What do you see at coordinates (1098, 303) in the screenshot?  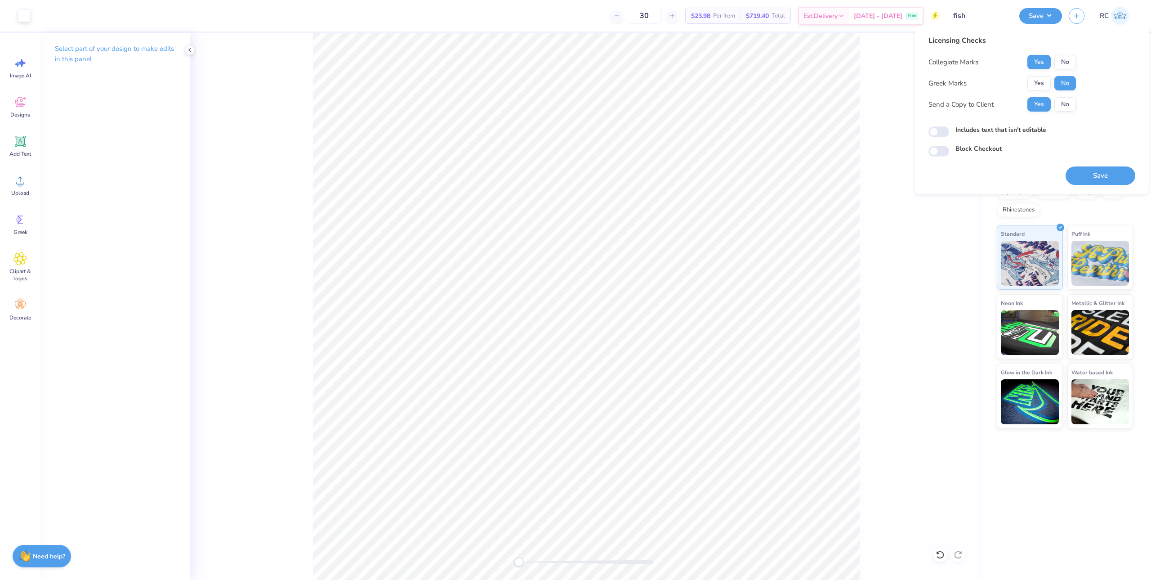 I see `span: Metallic & Glitter Ink` at bounding box center [1098, 303].